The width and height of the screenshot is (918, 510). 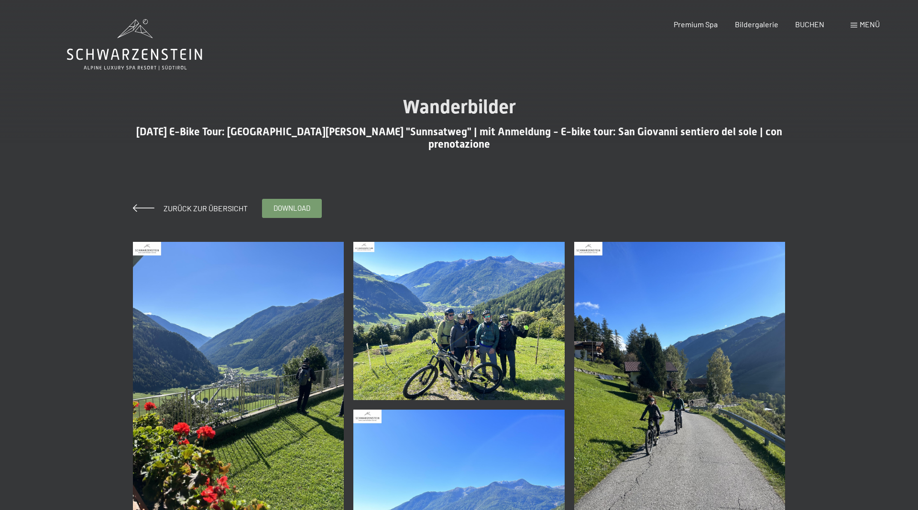 I want to click on span: Bildergalerie, so click(x=756, y=24).